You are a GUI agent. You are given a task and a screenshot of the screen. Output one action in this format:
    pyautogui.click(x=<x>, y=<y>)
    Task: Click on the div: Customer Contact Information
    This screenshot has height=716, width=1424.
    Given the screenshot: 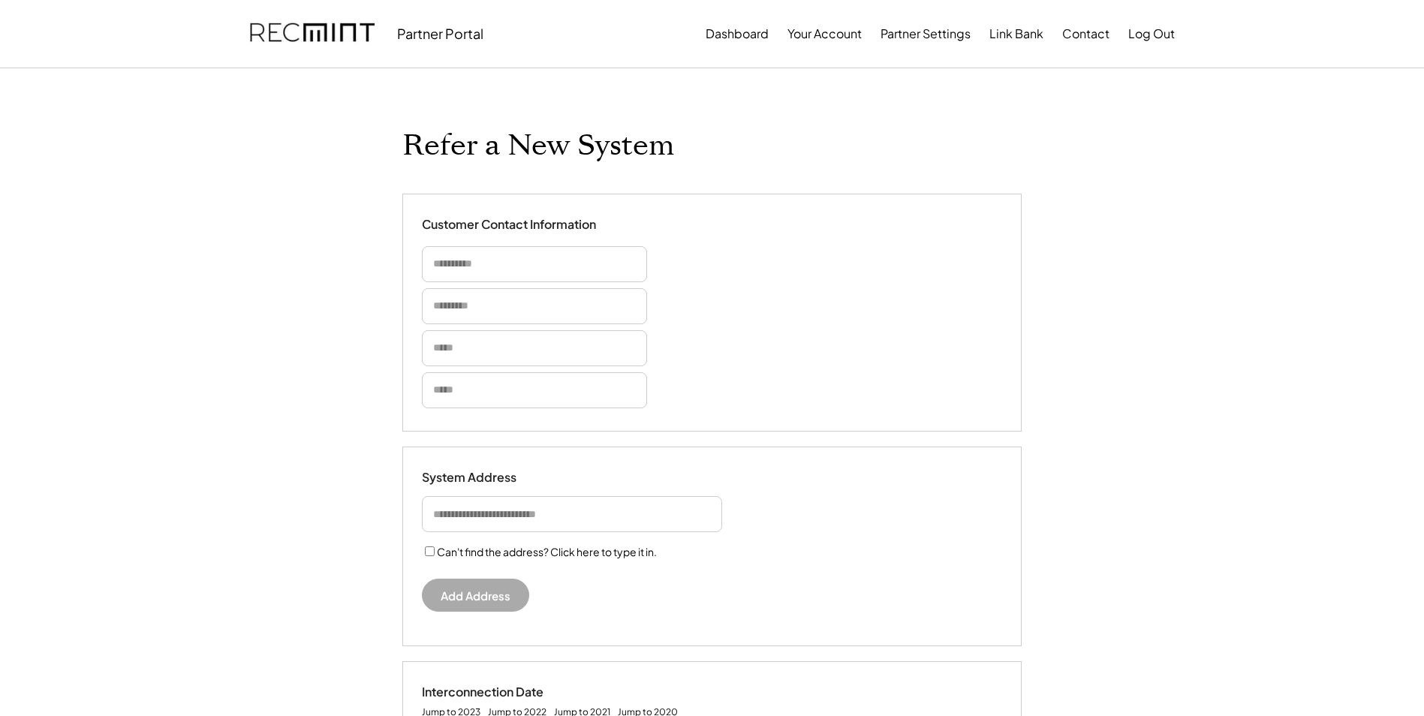 What is the action you would take?
    pyautogui.click(x=509, y=224)
    